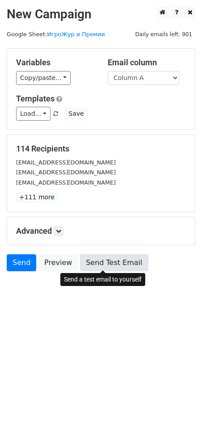  What do you see at coordinates (33, 113) in the screenshot?
I see `a: Load...` at bounding box center [33, 113].